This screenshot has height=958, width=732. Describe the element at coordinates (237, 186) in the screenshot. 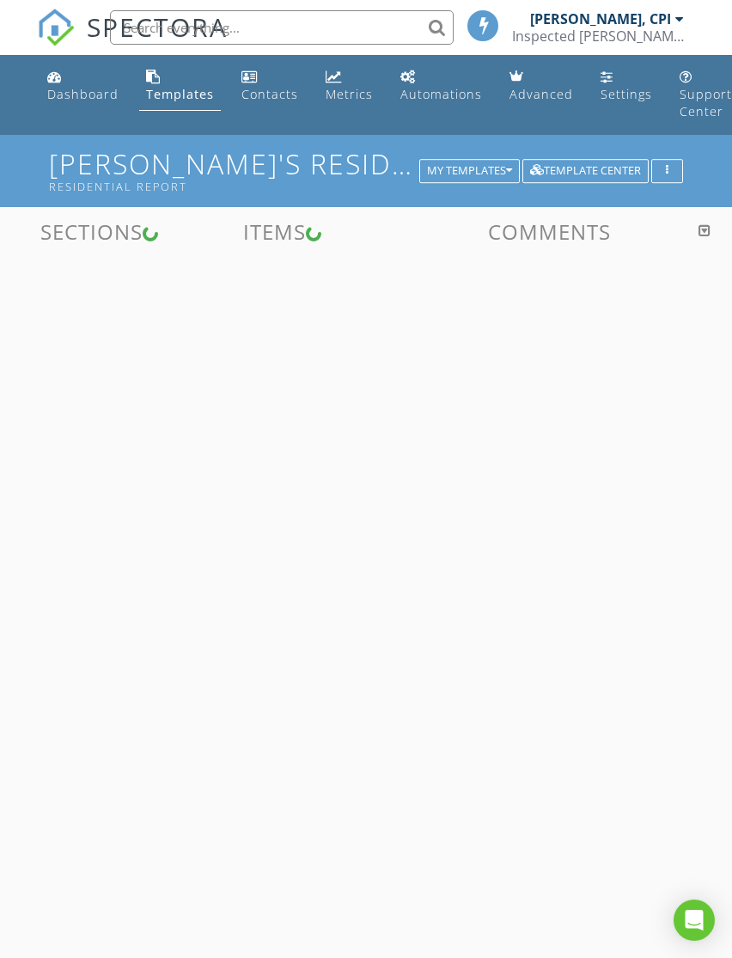

I see `div: Residential Report` at that location.